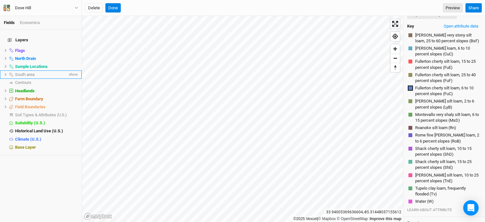 This screenshot has height=222, width=485. I want to click on a: Preview, so click(452, 8).